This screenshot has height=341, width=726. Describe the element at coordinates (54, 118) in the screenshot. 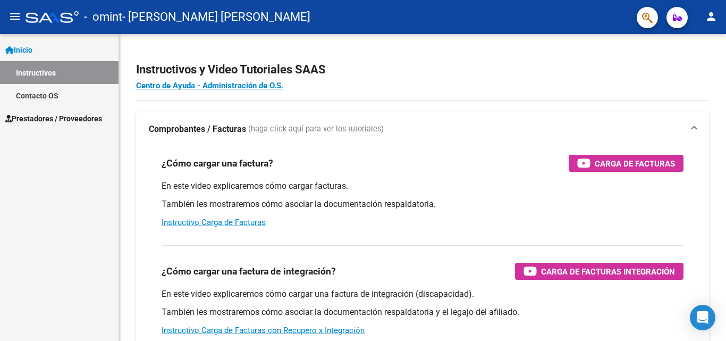

I see `span: Prestadores / Proveedores` at that location.